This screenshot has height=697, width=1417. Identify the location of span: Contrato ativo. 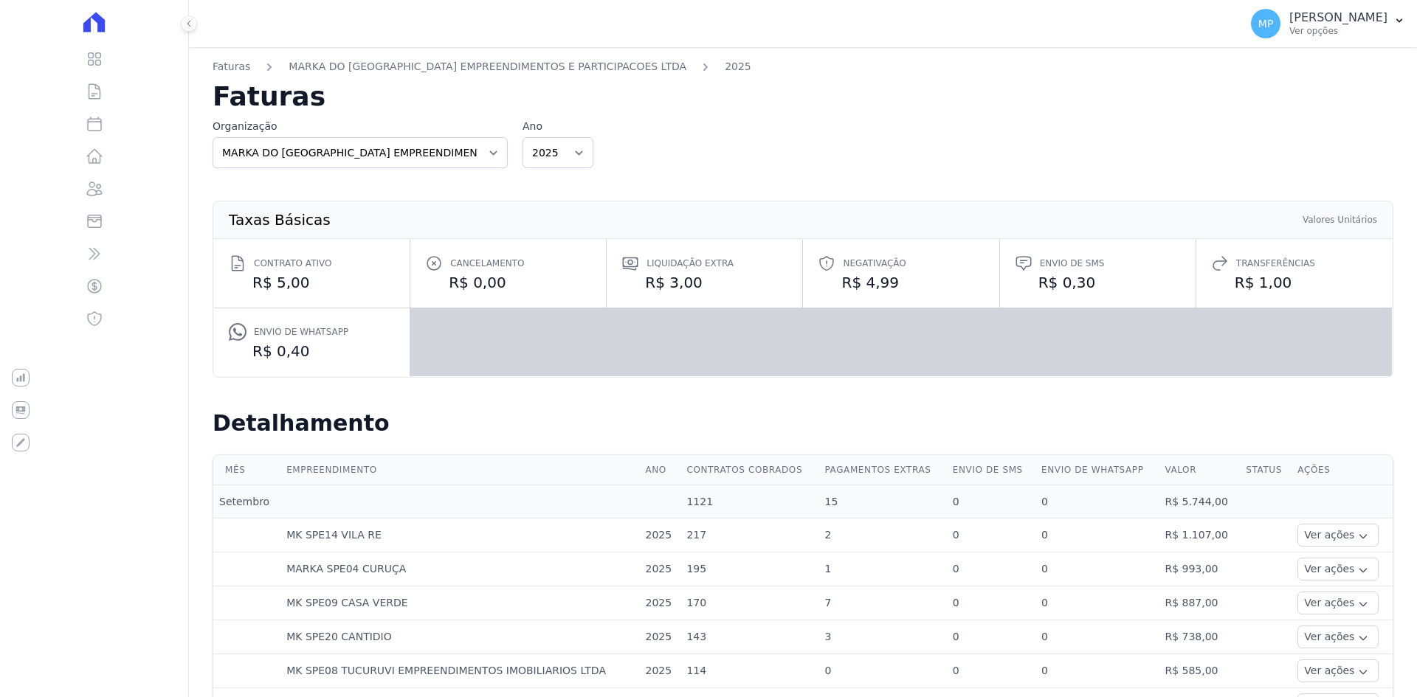
(292, 263).